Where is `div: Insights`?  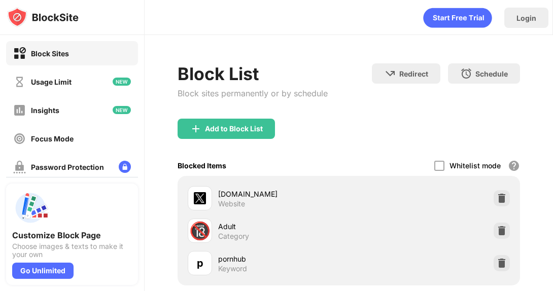
div: Insights is located at coordinates (45, 110).